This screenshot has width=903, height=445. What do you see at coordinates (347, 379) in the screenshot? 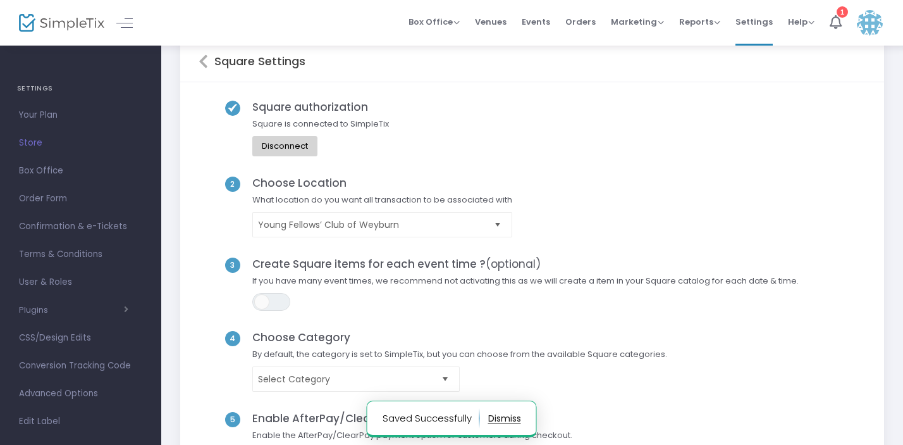
I see `span: Select Category` at bounding box center [347, 379].